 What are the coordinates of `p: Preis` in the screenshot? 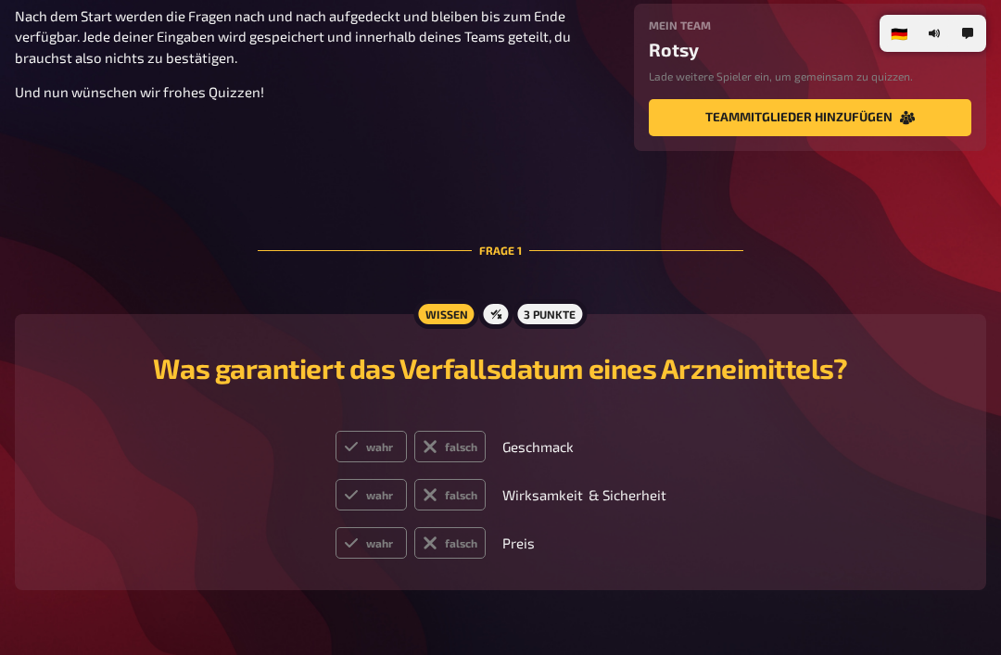 It's located at (584, 543).